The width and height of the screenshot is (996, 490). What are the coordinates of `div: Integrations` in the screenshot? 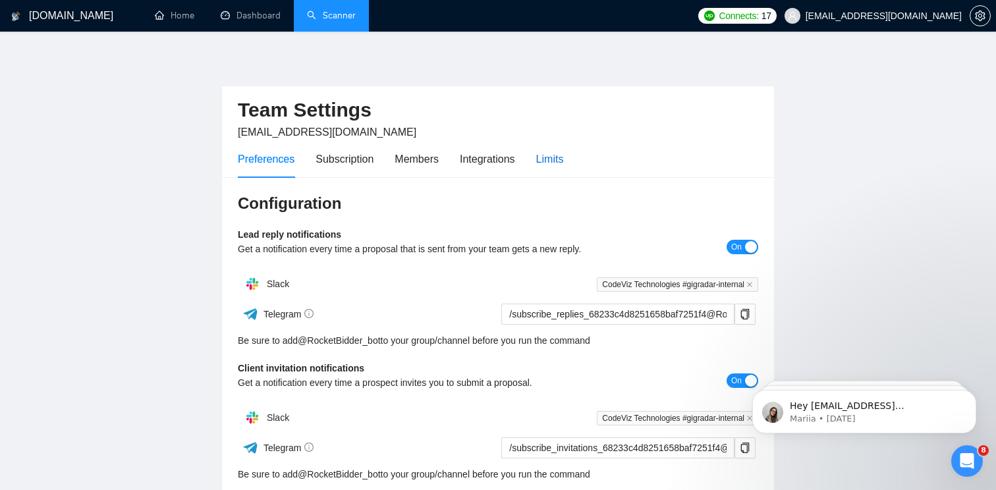 It's located at (488, 159).